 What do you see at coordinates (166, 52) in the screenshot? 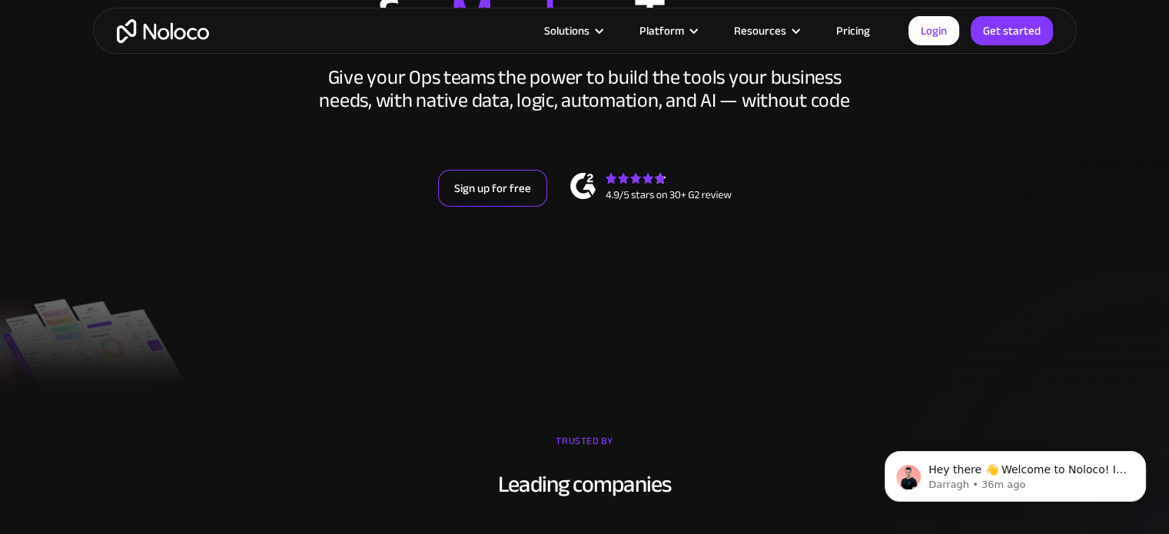
I see `p: Hey there 👋 Welcome to Noloco! If you have any questions, just reply to this message. [GEOGRAPHIC...` at bounding box center [166, 52].